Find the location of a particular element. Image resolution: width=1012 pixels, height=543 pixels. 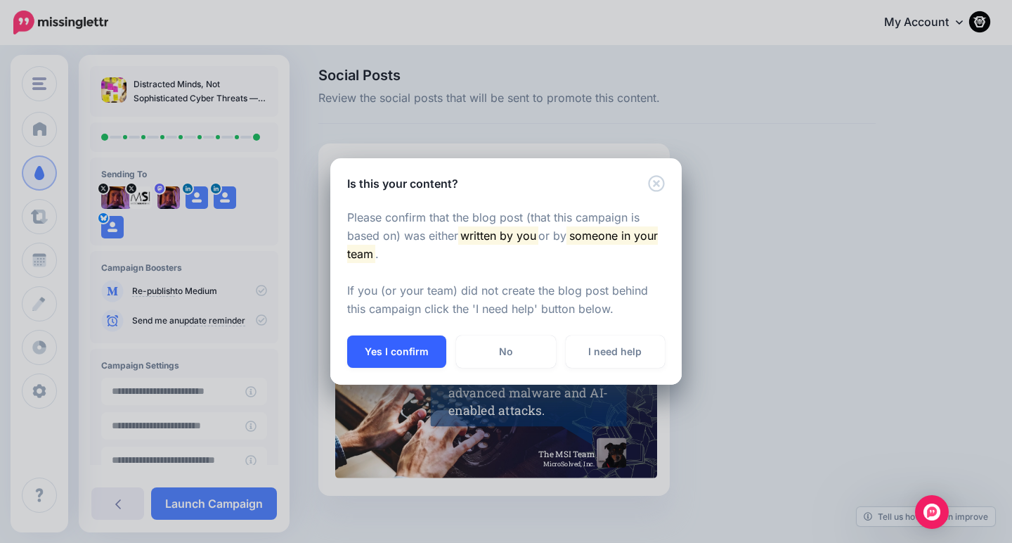

h5: Is this your content? is located at coordinates (403, 183).